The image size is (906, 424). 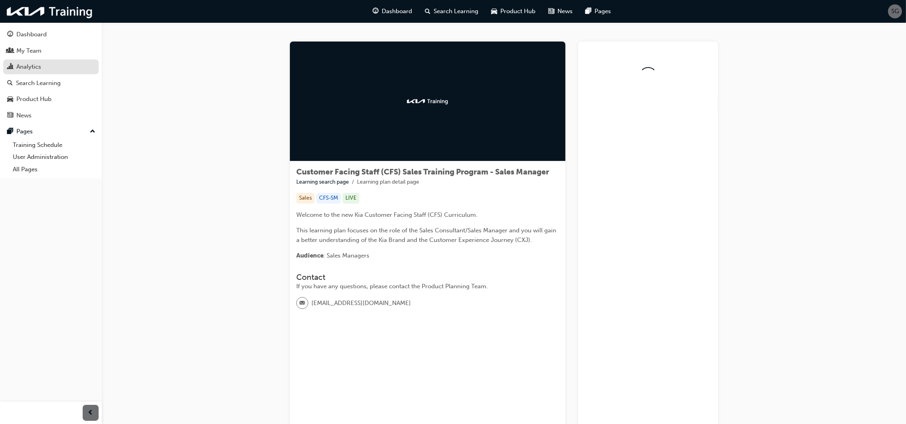 What do you see at coordinates (51, 75) in the screenshot?
I see `button: DashboardMy TeamAnalyticsSearch LearningProduct HubNews` at bounding box center [51, 75].